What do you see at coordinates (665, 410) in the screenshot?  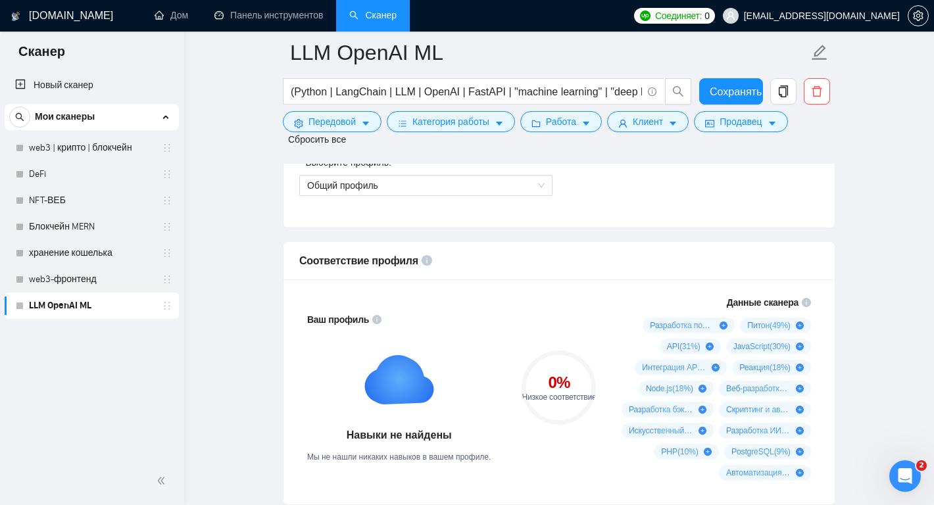 I see `font: Разработка бэкенда` at bounding box center [665, 410].